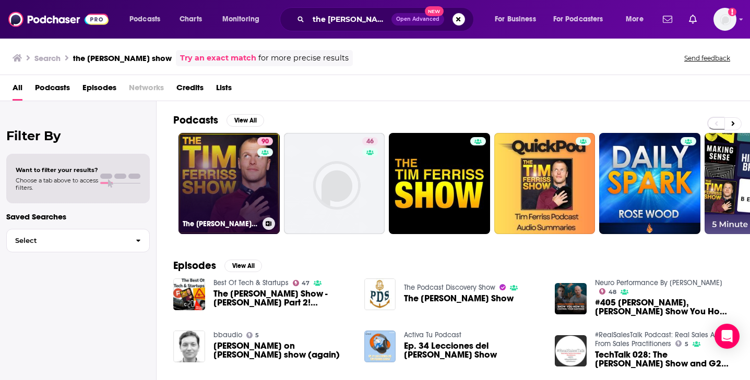 The width and height of the screenshot is (750, 380). What do you see at coordinates (195, 266) in the screenshot?
I see `h2: Episodes` at bounding box center [195, 266].